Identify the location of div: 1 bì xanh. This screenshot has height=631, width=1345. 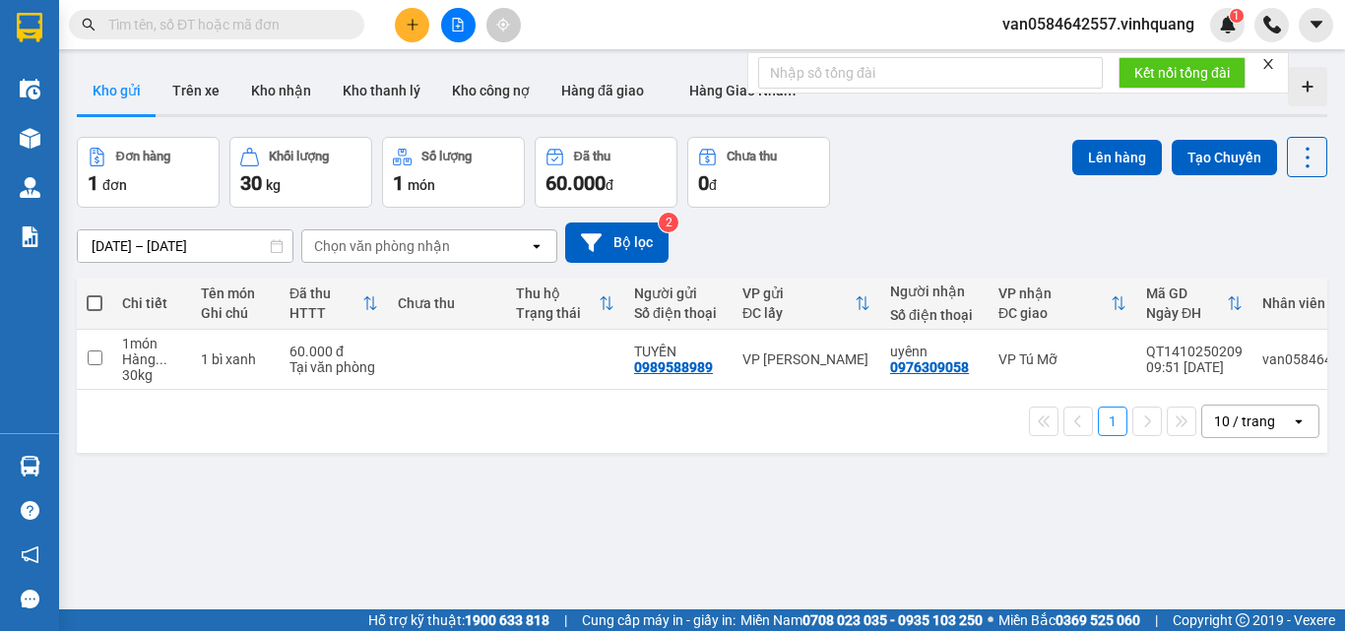
(235, 359).